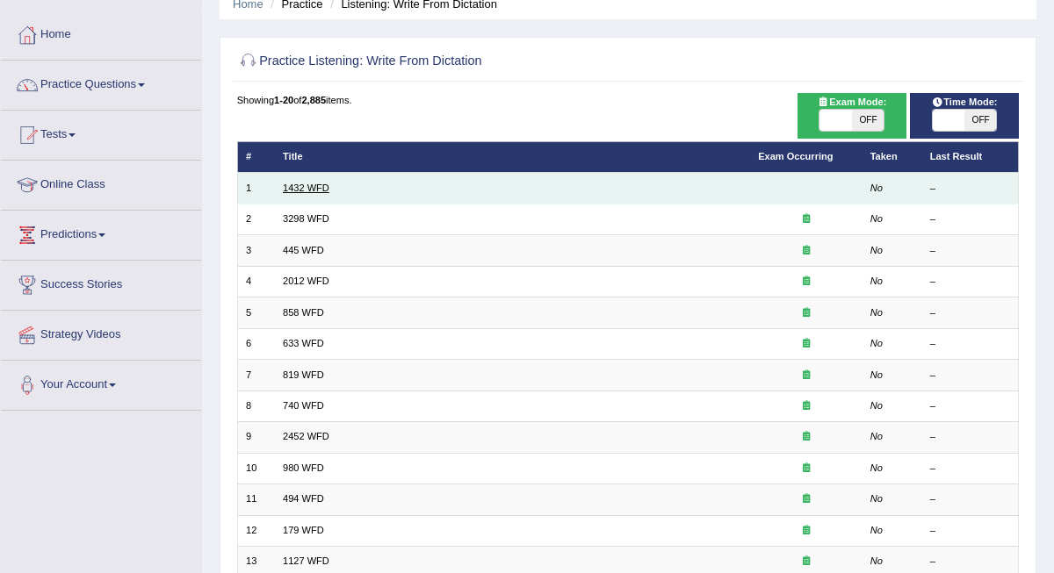 Image resolution: width=1054 pixels, height=573 pixels. I want to click on td: 10, so click(255, 468).